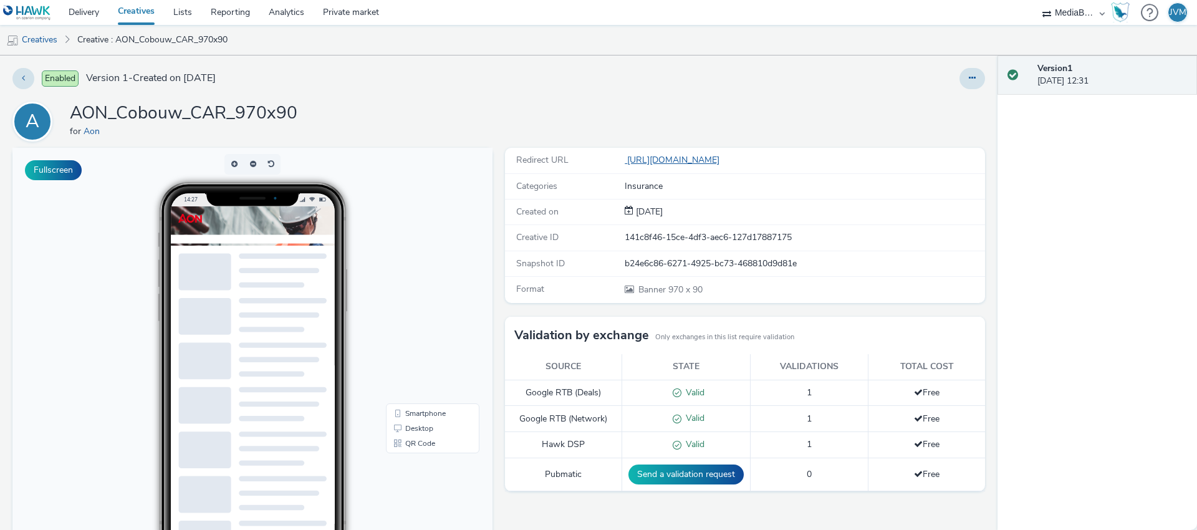 Image resolution: width=1197 pixels, height=530 pixels. What do you see at coordinates (420, 281) in the screenshot?
I see `li: Desktop` at bounding box center [420, 281].